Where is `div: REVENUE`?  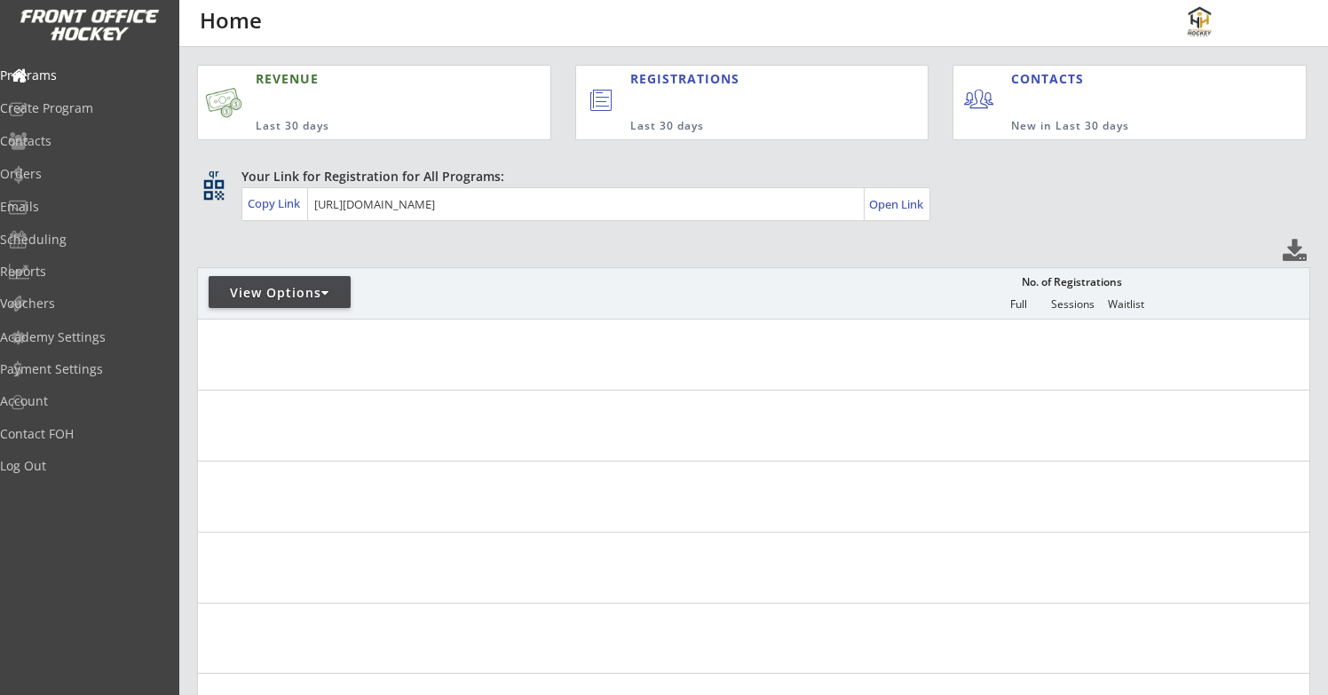
div: REVENUE is located at coordinates (361, 79).